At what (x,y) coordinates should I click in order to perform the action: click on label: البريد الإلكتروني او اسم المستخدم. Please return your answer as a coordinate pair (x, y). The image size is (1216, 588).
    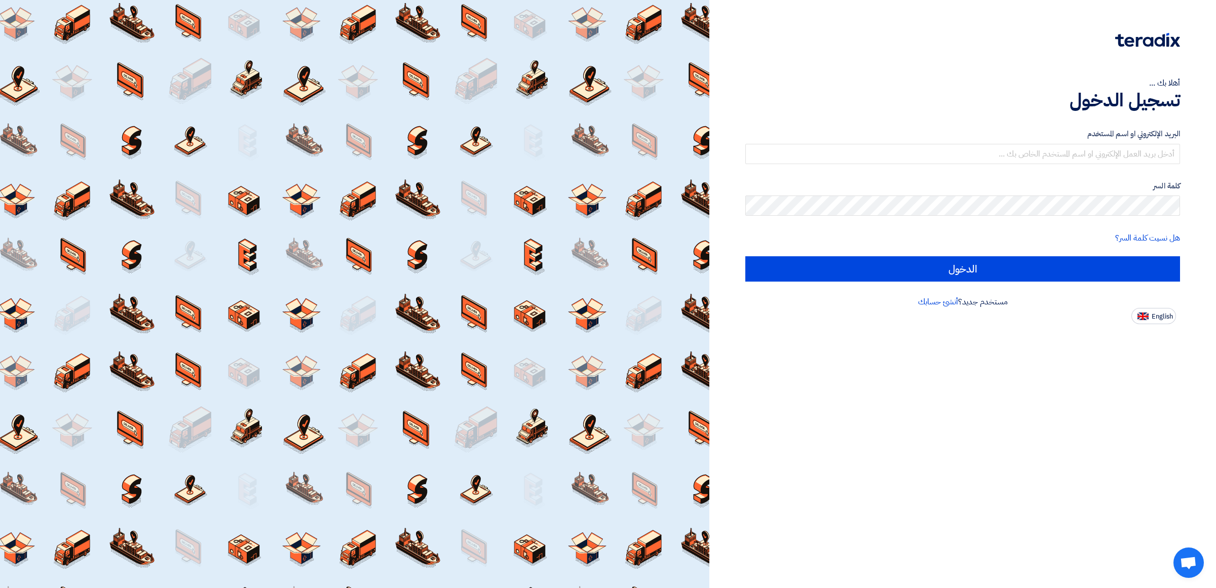
    Looking at the image, I should click on (962, 134).